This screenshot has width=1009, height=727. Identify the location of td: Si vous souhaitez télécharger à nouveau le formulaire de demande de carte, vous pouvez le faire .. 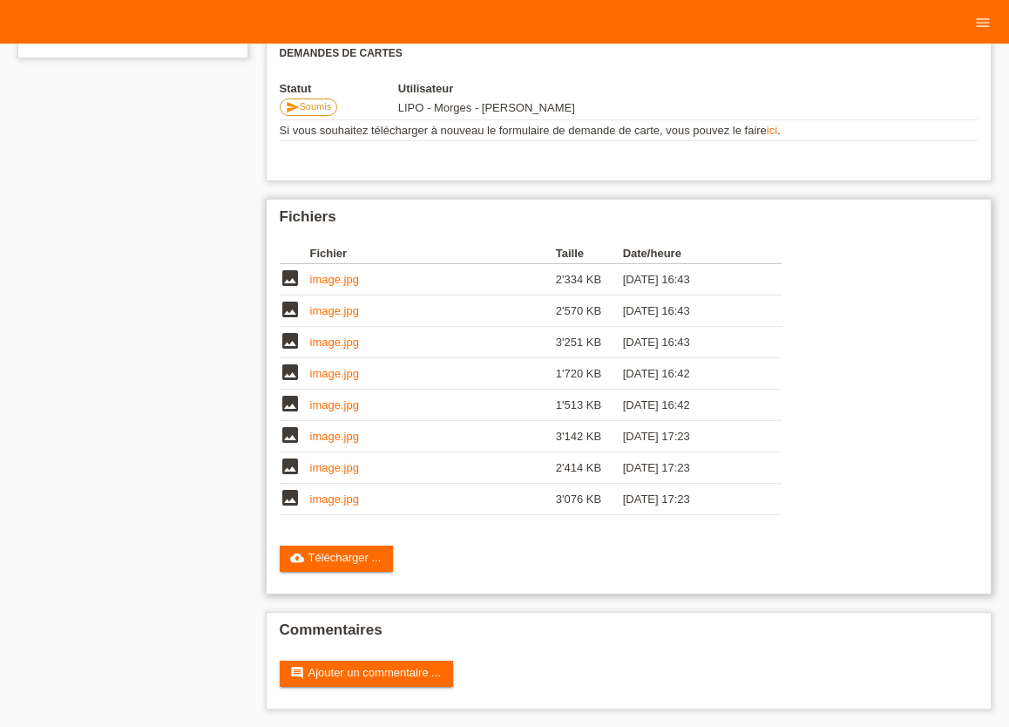
(629, 131).